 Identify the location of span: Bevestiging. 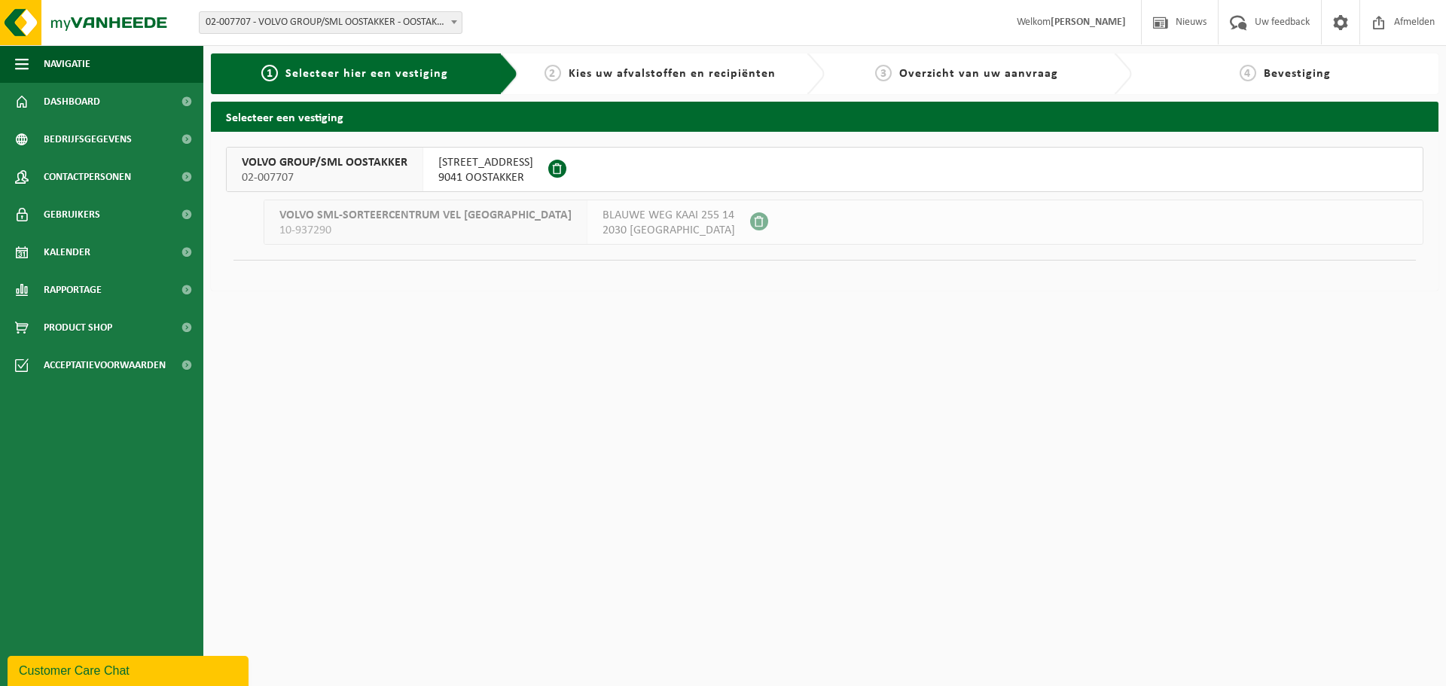
(1297, 74).